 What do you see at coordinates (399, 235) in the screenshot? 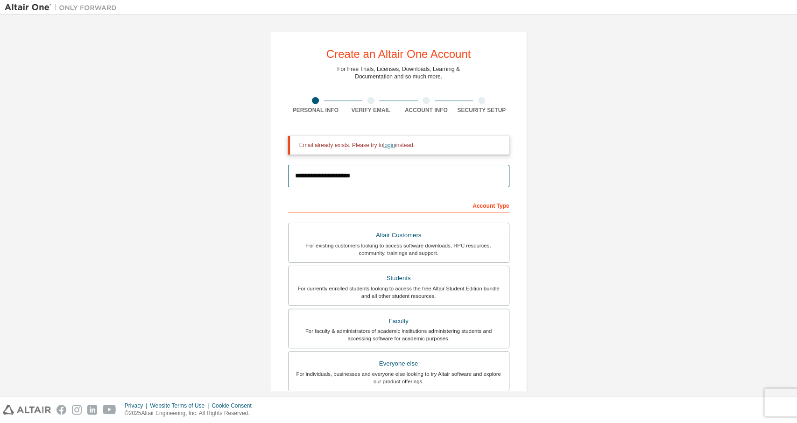
I see `div: Altair Customers` at bounding box center [399, 235].